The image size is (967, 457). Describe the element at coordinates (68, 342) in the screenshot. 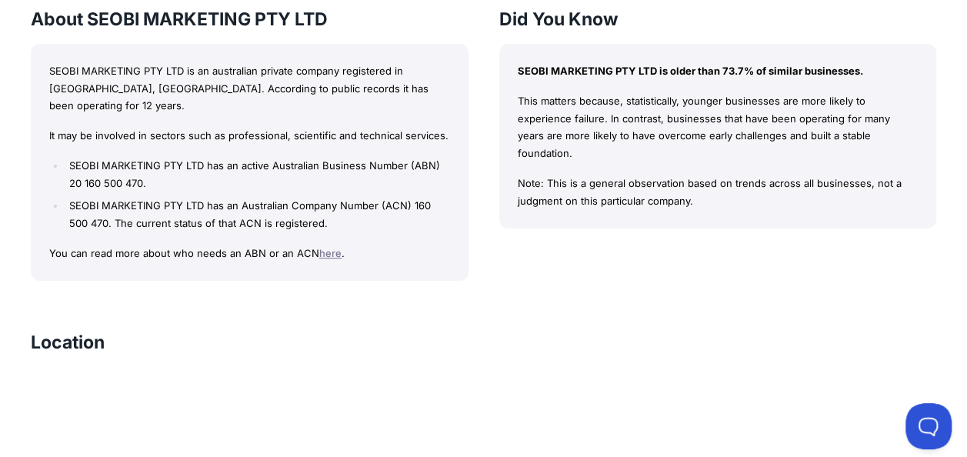

I see `h3: Location` at that location.